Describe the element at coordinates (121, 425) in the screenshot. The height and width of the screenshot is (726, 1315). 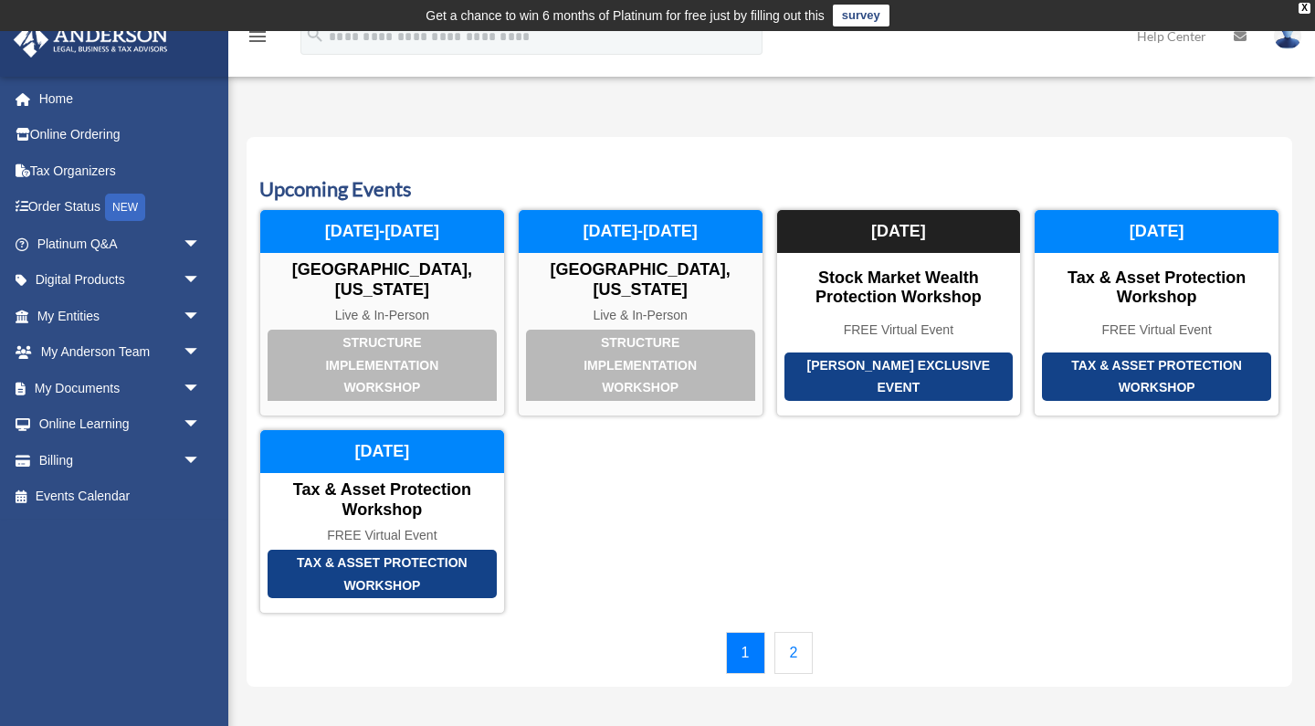
I see `a: Online Learningarrow_drop_down` at that location.